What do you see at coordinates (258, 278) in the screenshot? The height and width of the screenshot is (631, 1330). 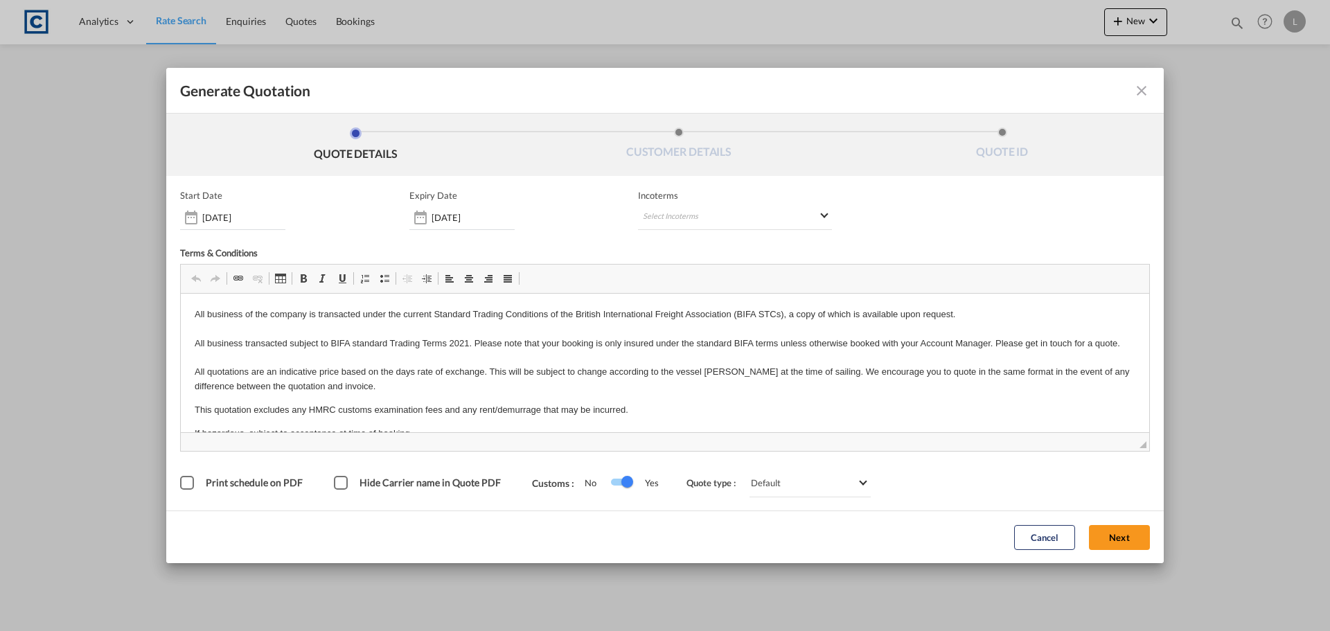 I see `a: Unlink` at bounding box center [258, 278].